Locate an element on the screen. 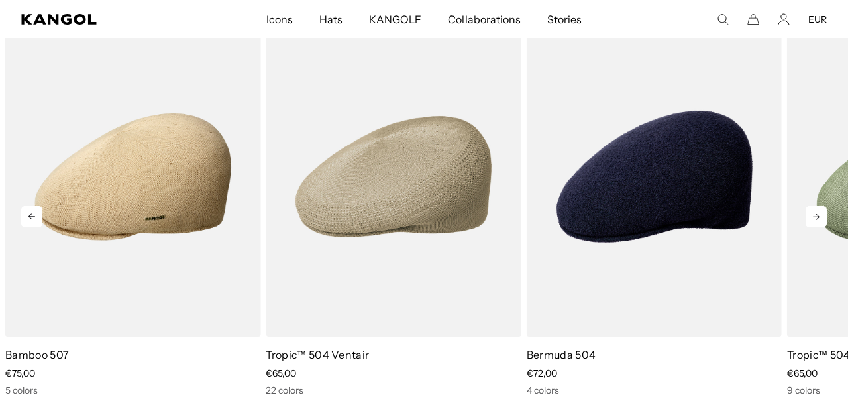 Image resolution: width=848 pixels, height=409 pixels. img: Bermuda 504 is located at coordinates (654, 177).